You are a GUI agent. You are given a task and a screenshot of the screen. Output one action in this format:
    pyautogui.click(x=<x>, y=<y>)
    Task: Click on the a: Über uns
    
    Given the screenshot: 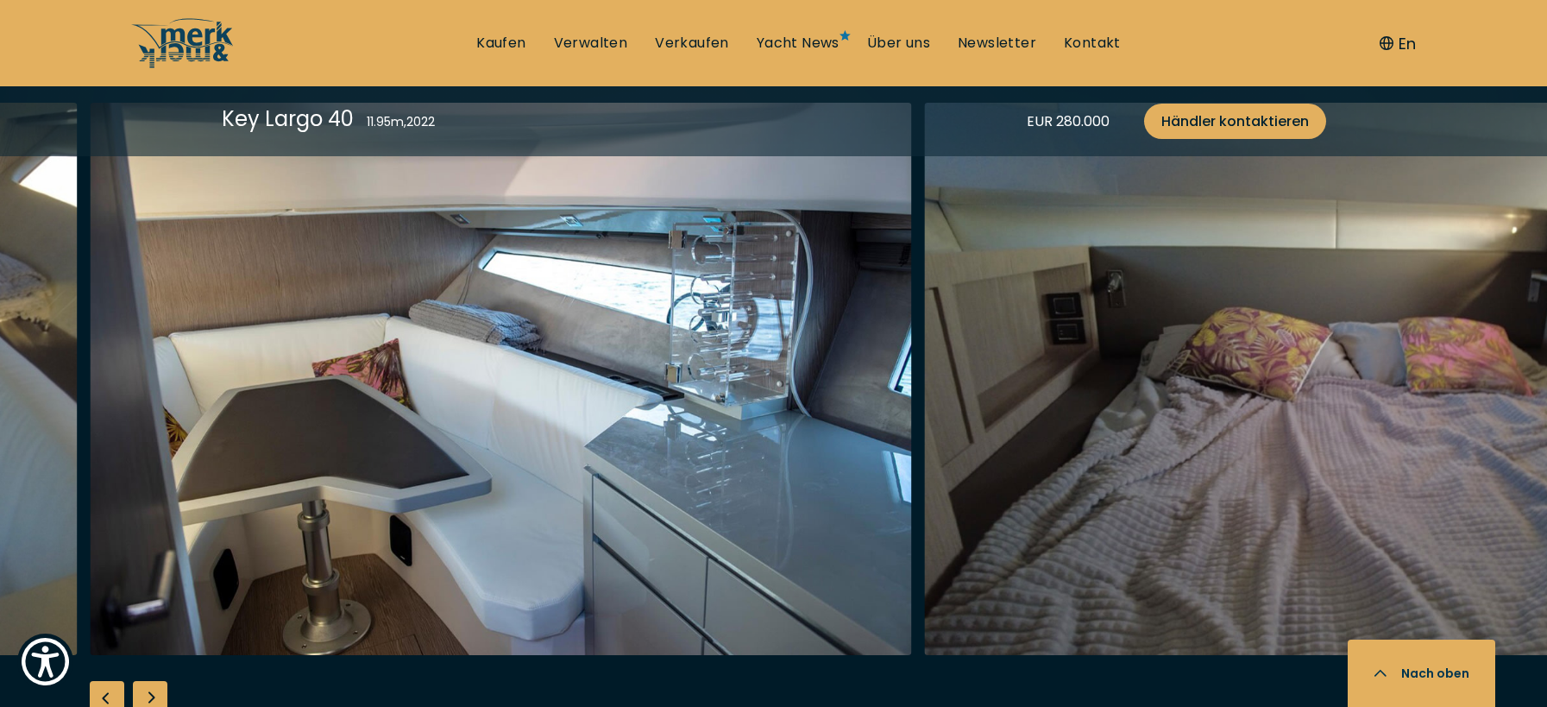 What is the action you would take?
    pyautogui.click(x=898, y=43)
    